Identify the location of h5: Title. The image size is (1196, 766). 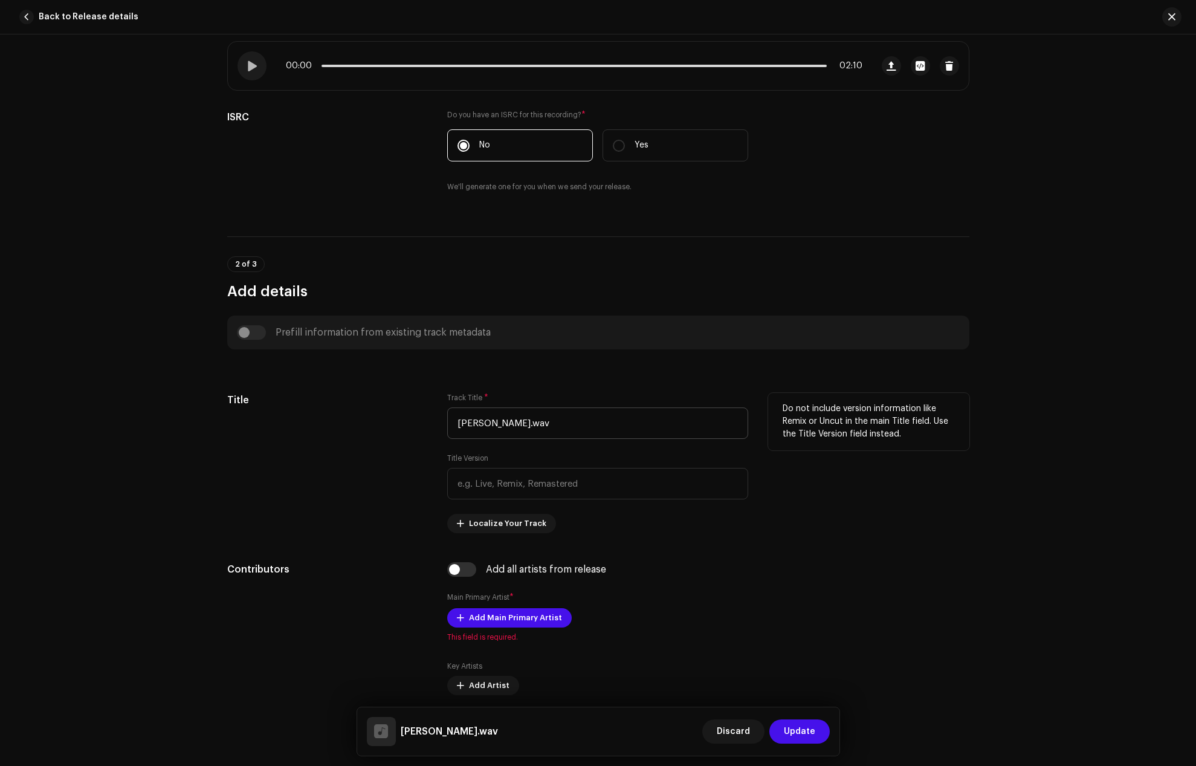
(328, 400).